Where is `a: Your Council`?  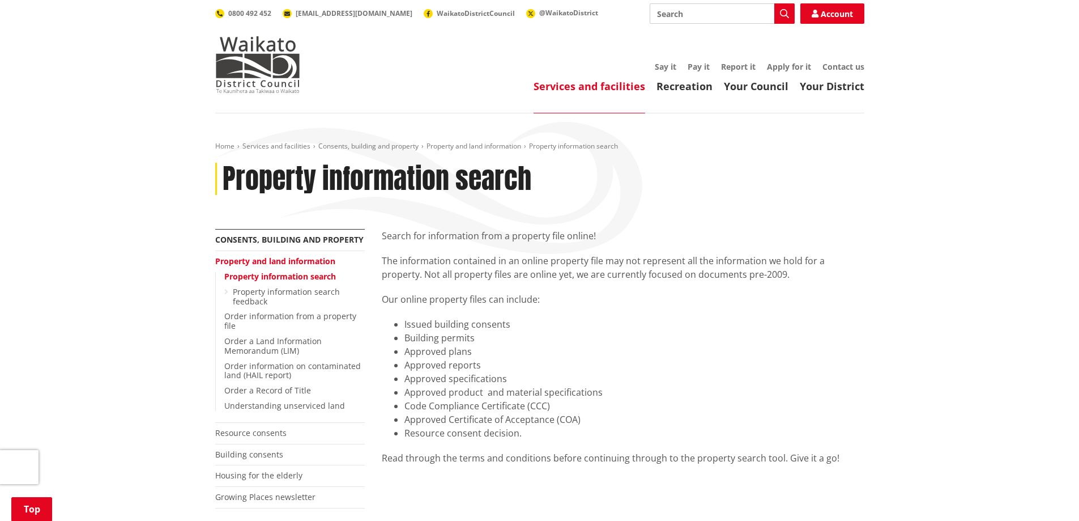 a: Your Council is located at coordinates (756, 86).